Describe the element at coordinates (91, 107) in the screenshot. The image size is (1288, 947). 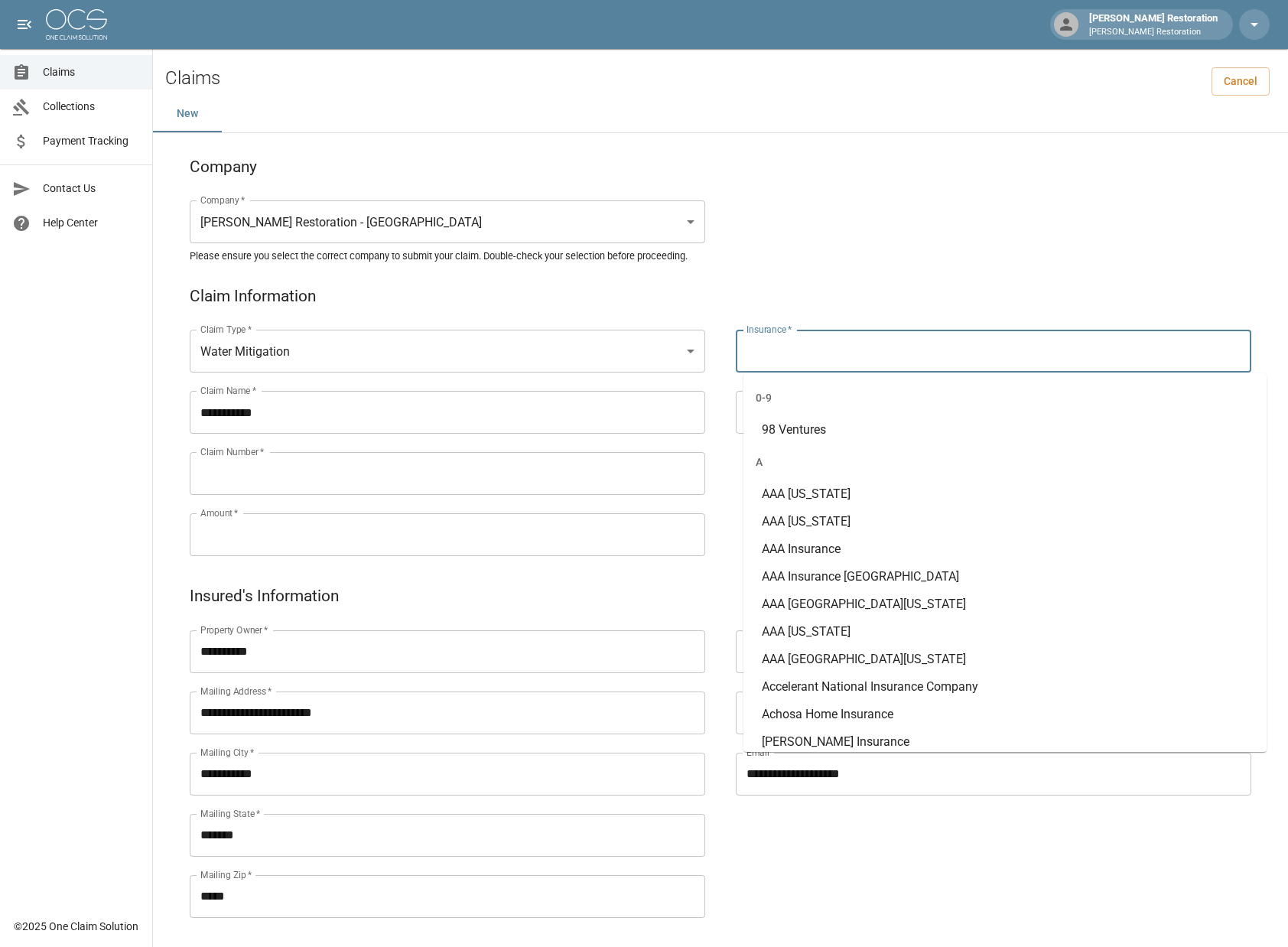
I see `span: Collections` at that location.